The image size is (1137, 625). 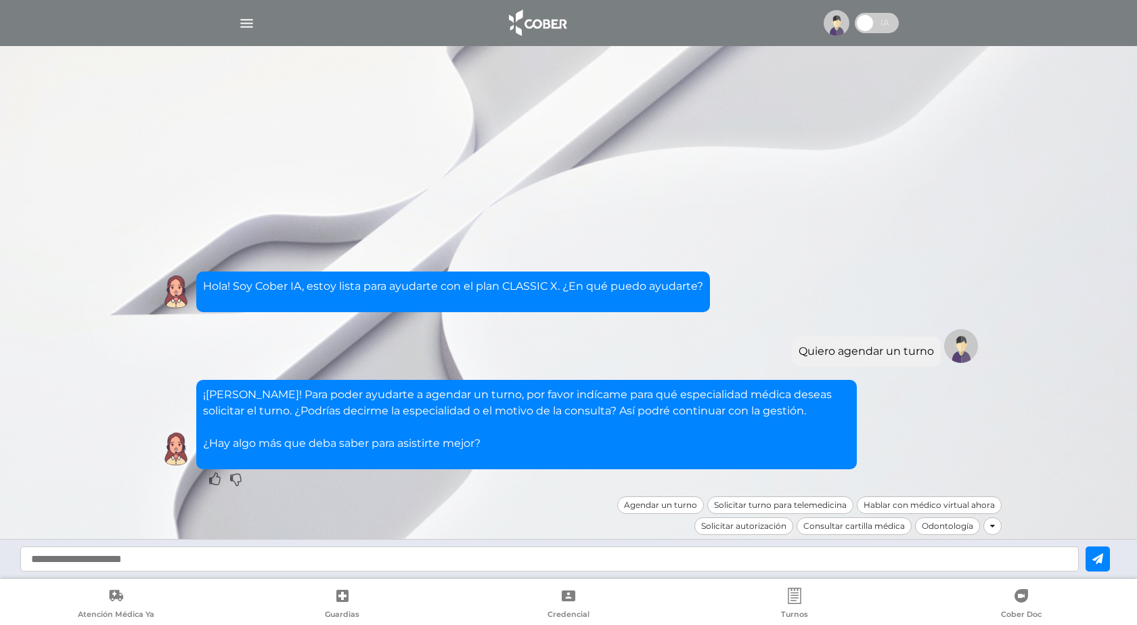 What do you see at coordinates (116, 615) in the screenshot?
I see `span: Atención Médica Ya` at bounding box center [116, 615].